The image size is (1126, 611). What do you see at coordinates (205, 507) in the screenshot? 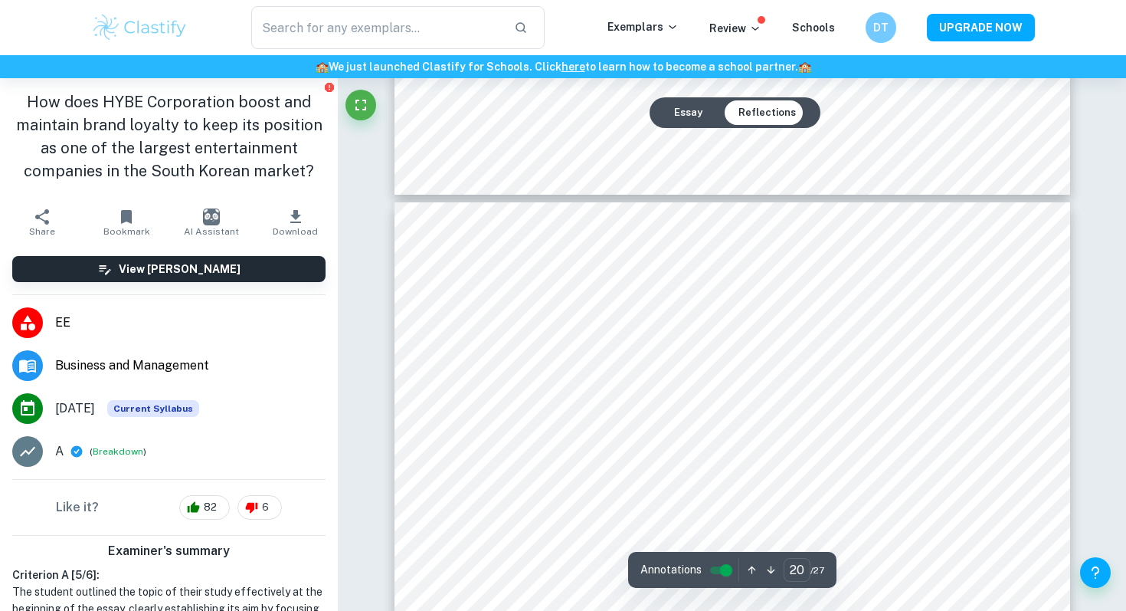
I see `div: 82` at bounding box center [205, 507].